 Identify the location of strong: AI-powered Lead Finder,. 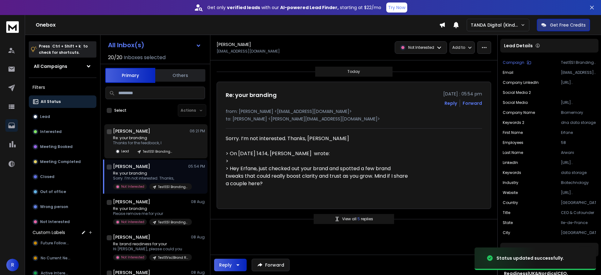
(309, 8).